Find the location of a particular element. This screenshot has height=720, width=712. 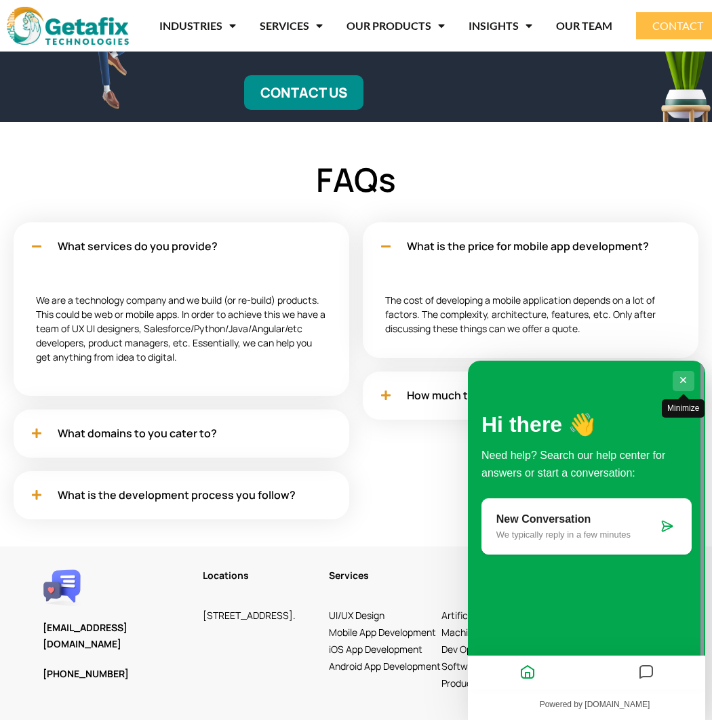

div: secondary is located at coordinates (216, 20).